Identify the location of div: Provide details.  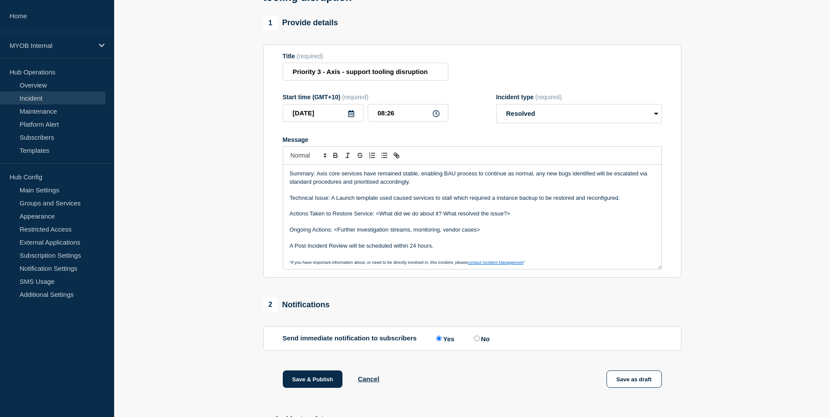
(301, 23).